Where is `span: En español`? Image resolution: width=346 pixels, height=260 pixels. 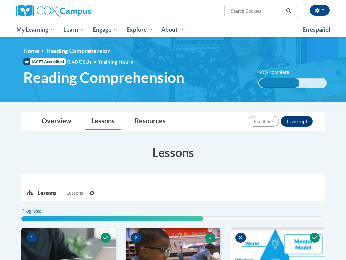 span: En español is located at coordinates (316, 29).